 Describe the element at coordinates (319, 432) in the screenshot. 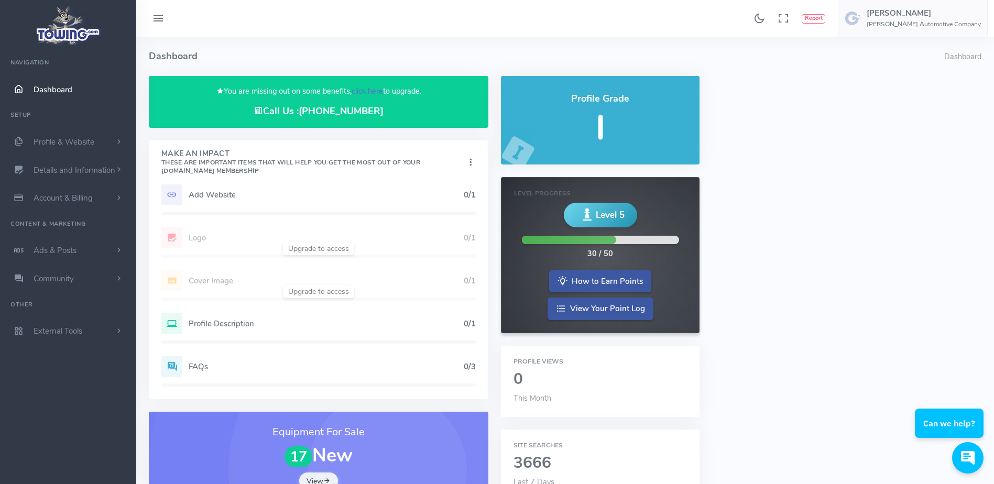

I see `h3: Equipment For Sale` at that location.